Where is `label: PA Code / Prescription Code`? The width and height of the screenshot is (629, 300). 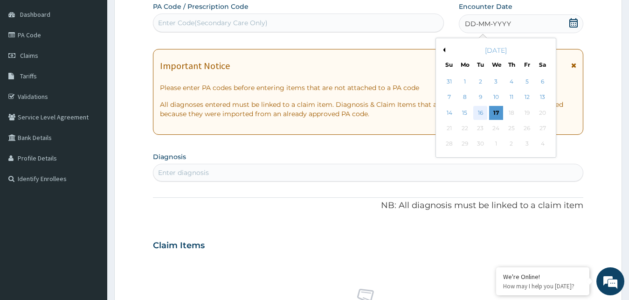
label: PA Code / Prescription Code is located at coordinates (201, 7).